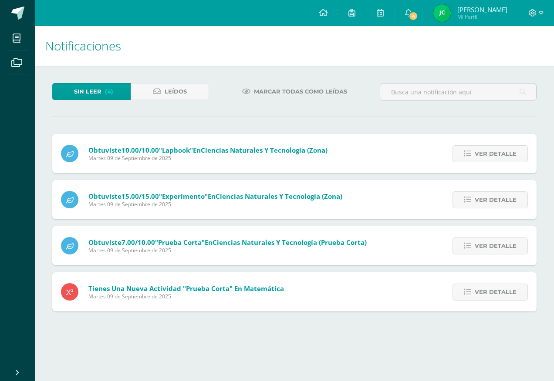 The image size is (554, 381). I want to click on span: 7.00/10.00, so click(138, 242).